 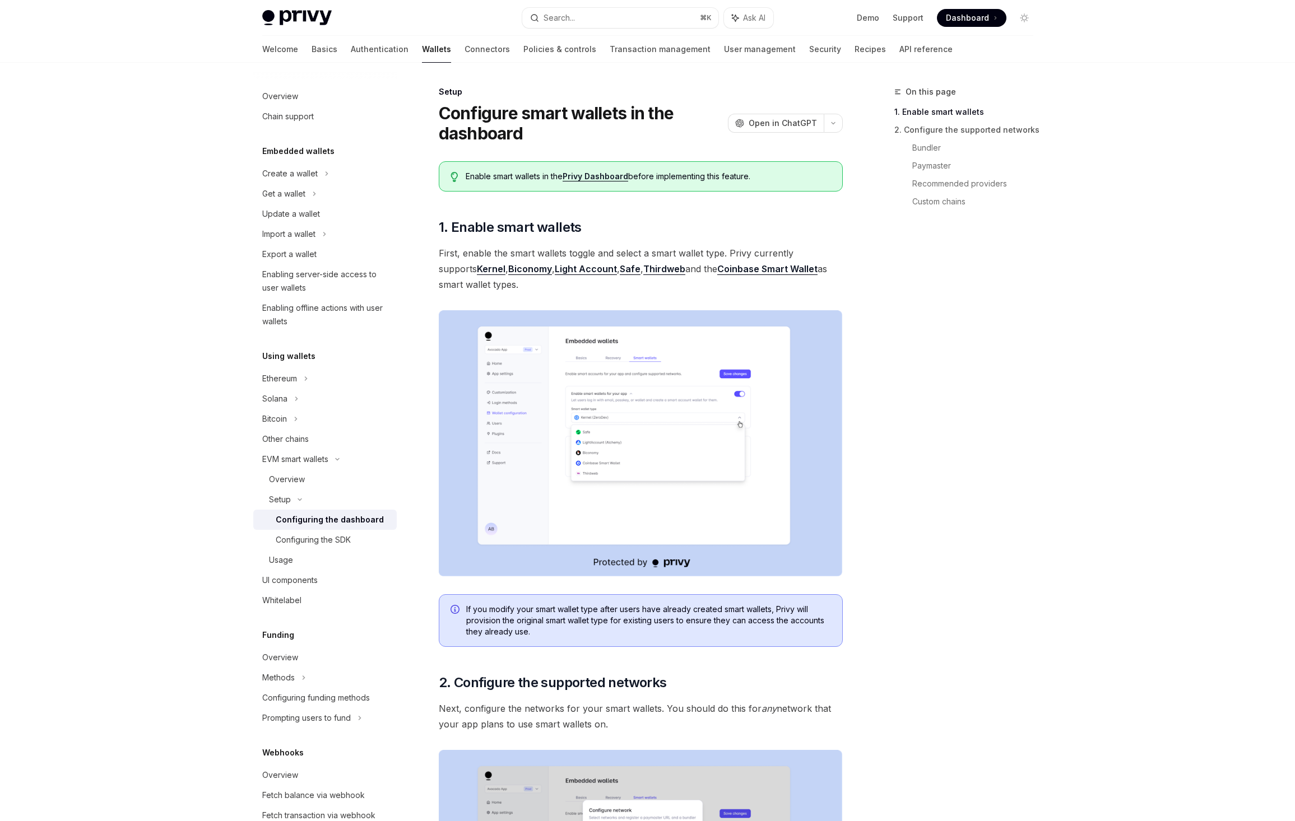 I want to click on h1: Configure smart wallets in the dashboard, so click(x=581, y=123).